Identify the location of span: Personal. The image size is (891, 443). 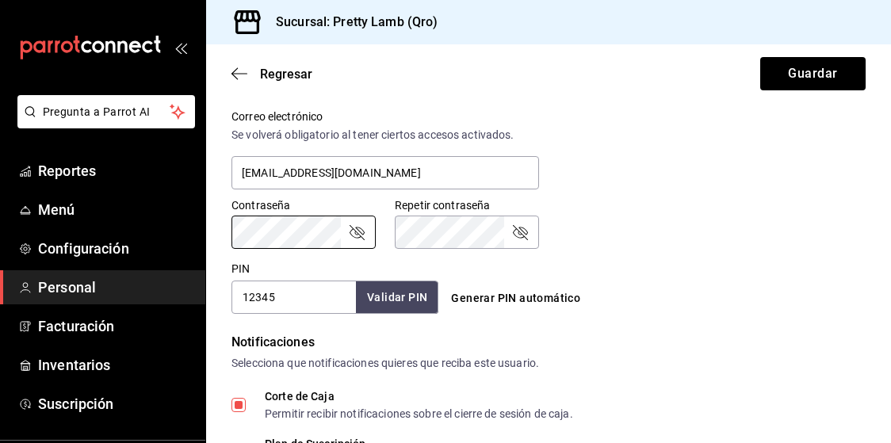
(115, 287).